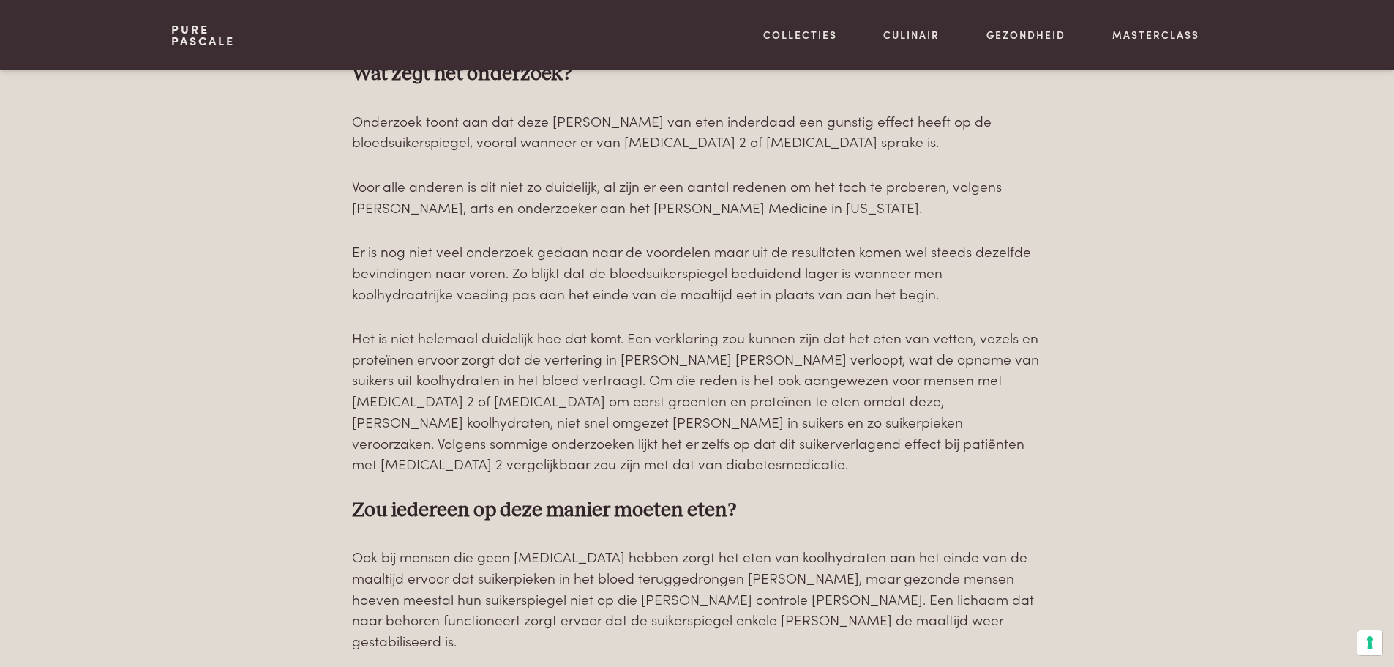 The image size is (1394, 667). I want to click on a: Masterclass, so click(1156, 34).